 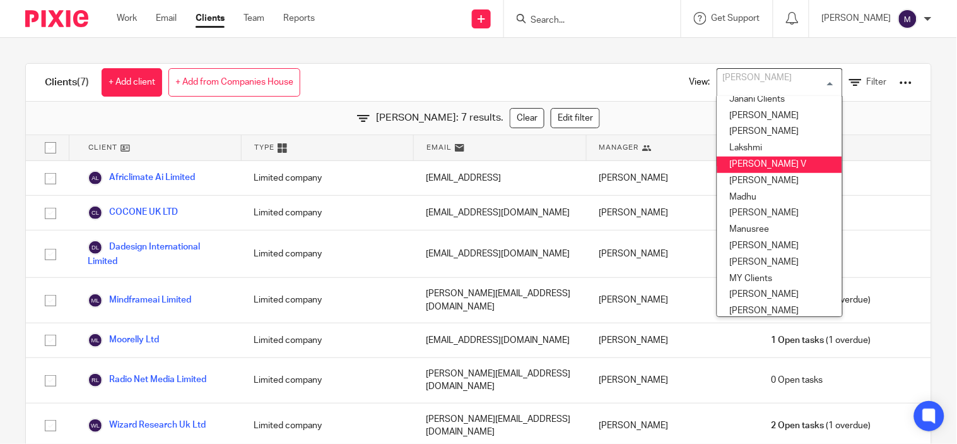 I want to click on li: MY Clients, so click(x=780, y=279).